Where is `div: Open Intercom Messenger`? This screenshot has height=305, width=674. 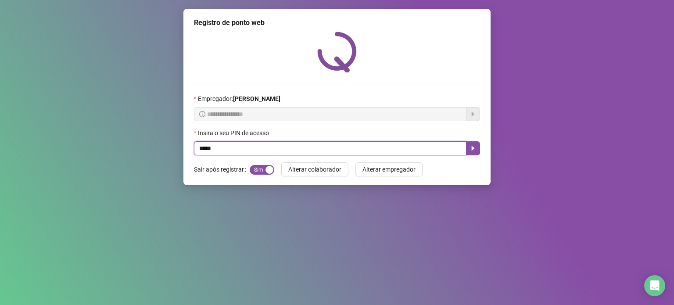
div: Open Intercom Messenger is located at coordinates (655, 286).